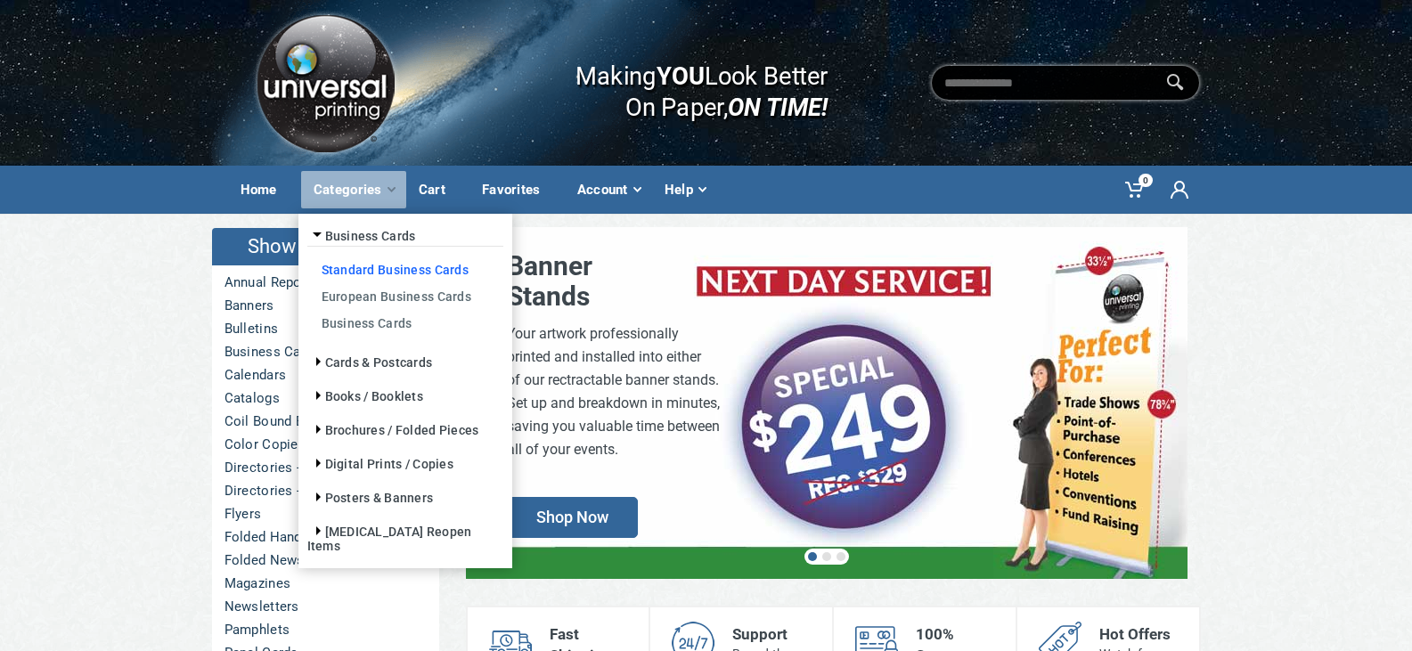 The width and height of the screenshot is (1412, 651). Describe the element at coordinates (393, 430) in the screenshot. I see `a: Brochures / Folded Pieces` at that location.